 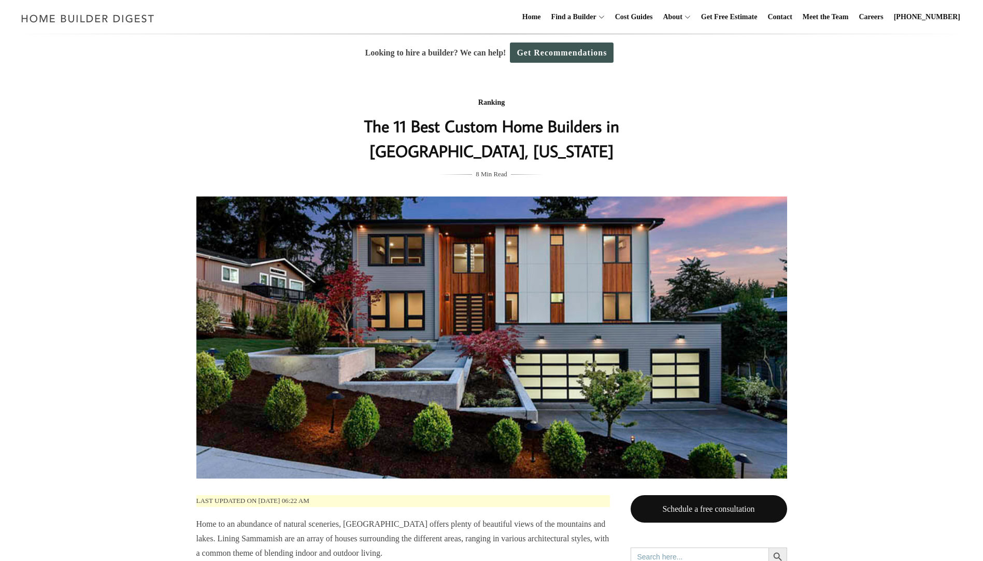 I want to click on a: About, so click(x=670, y=17).